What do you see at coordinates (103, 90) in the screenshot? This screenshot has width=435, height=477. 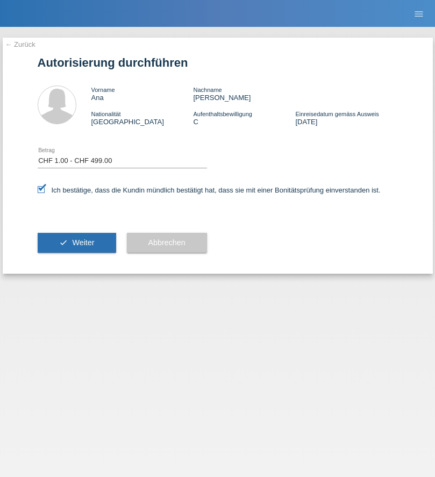 I see `span: Vorname` at bounding box center [103, 90].